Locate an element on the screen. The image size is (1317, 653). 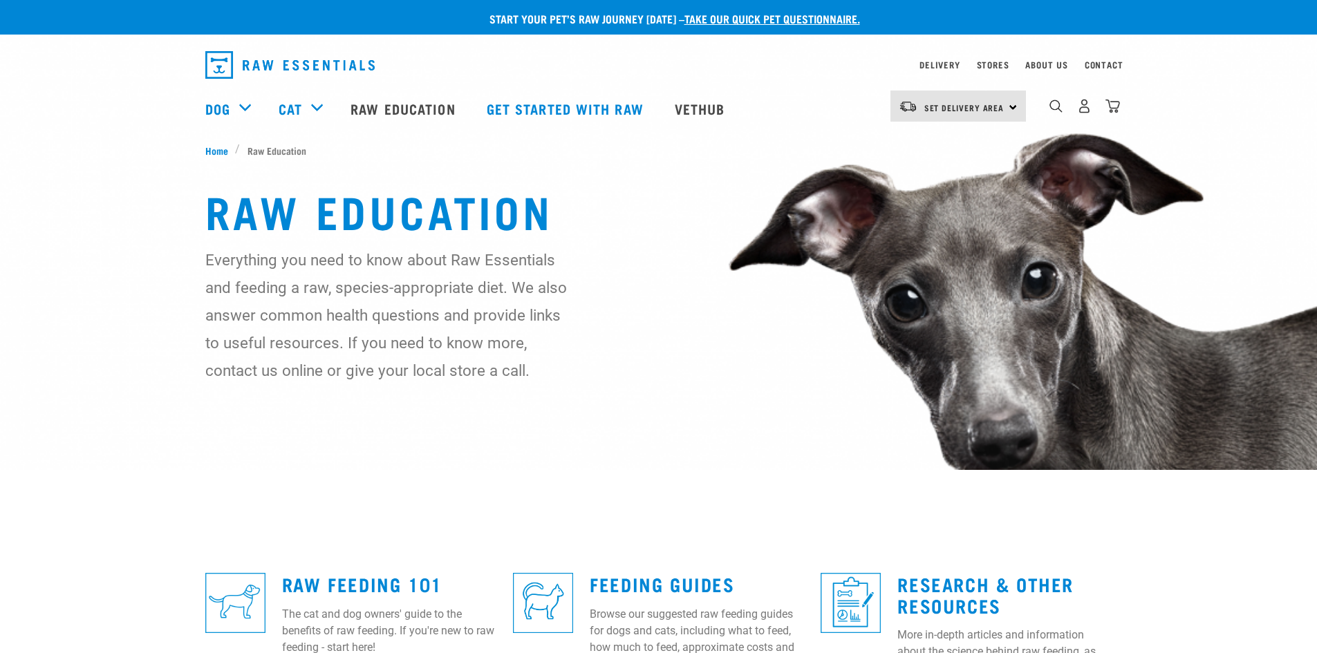
a: take our quick pet questionnaire. is located at coordinates (772, 18).